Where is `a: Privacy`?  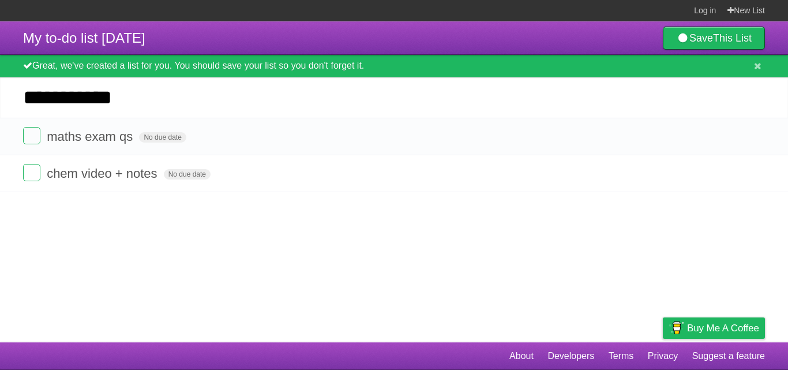
a: Privacy is located at coordinates (663, 356).